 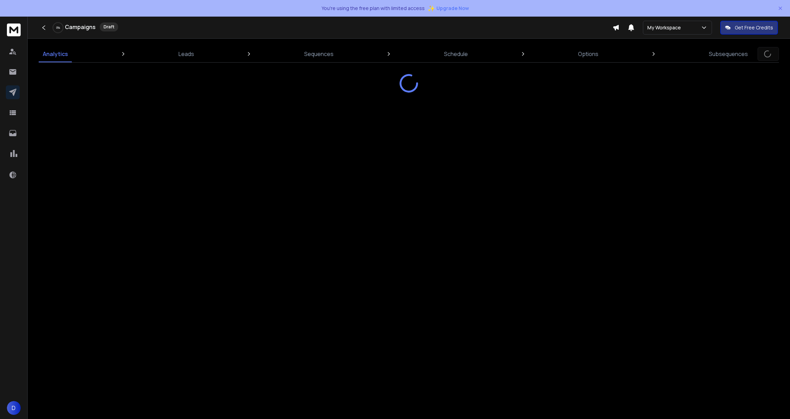 I want to click on button: D, so click(x=14, y=408).